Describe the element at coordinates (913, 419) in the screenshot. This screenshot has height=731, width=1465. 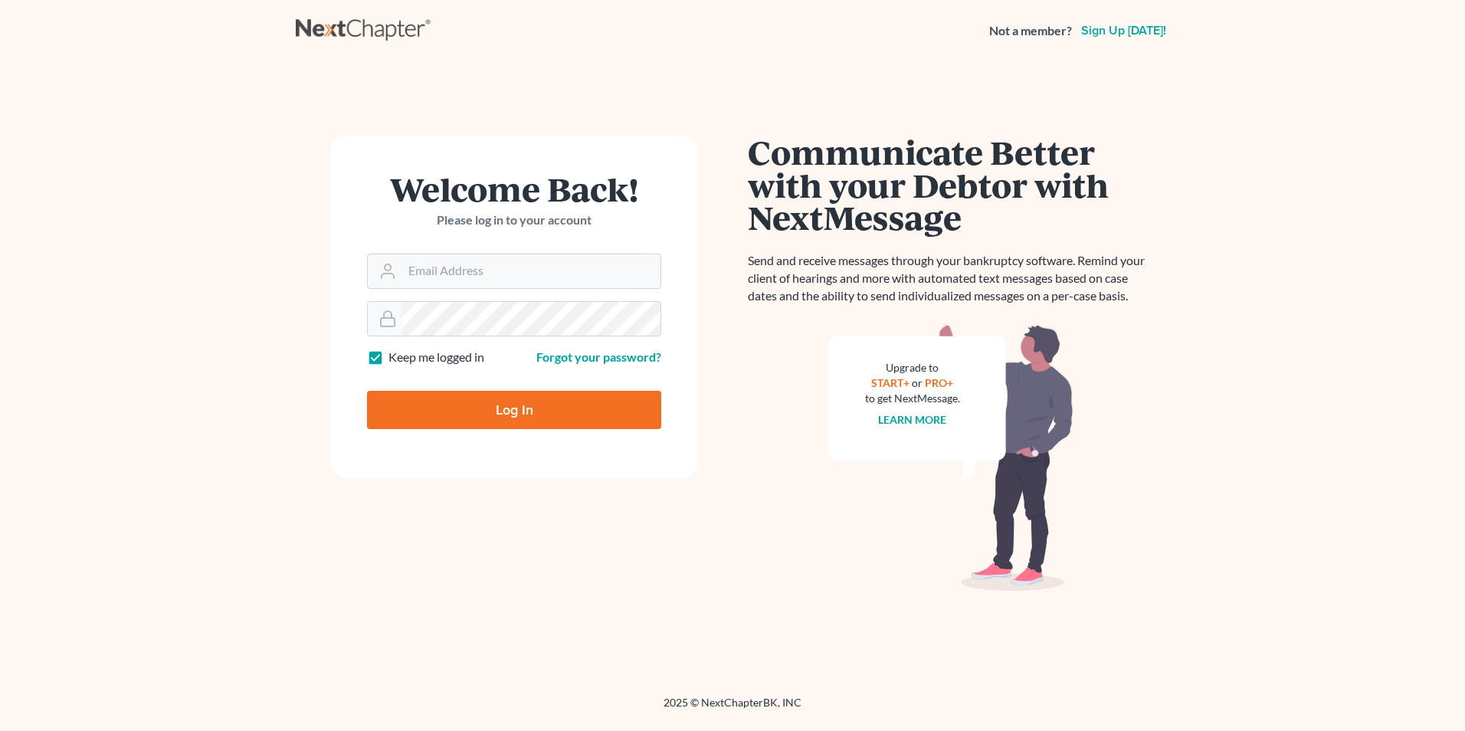
I see `a: Learn more` at that location.